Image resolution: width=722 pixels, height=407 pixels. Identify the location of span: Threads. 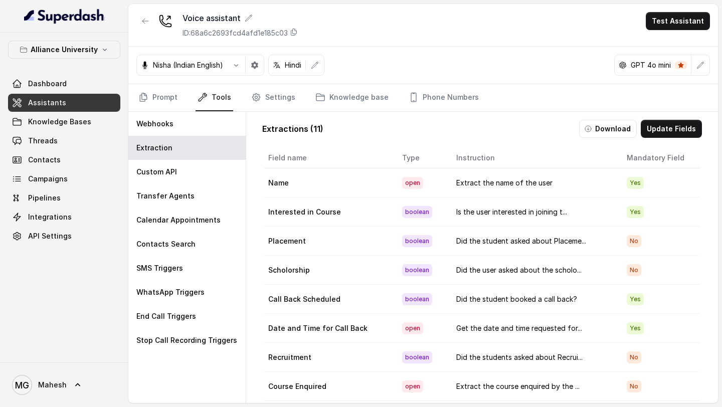
(43, 141).